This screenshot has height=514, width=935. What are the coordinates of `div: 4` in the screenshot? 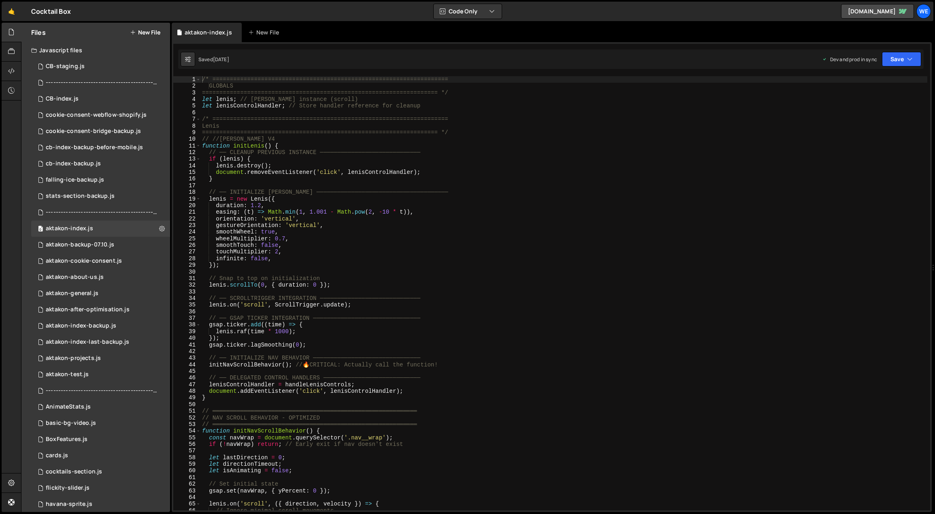 It's located at (187, 99).